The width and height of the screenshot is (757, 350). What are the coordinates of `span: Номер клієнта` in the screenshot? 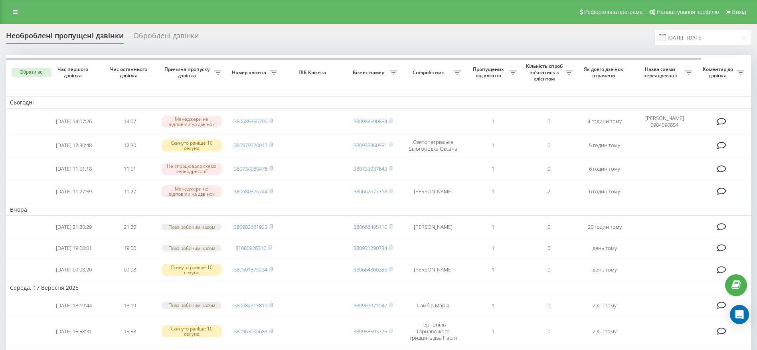 It's located at (250, 73).